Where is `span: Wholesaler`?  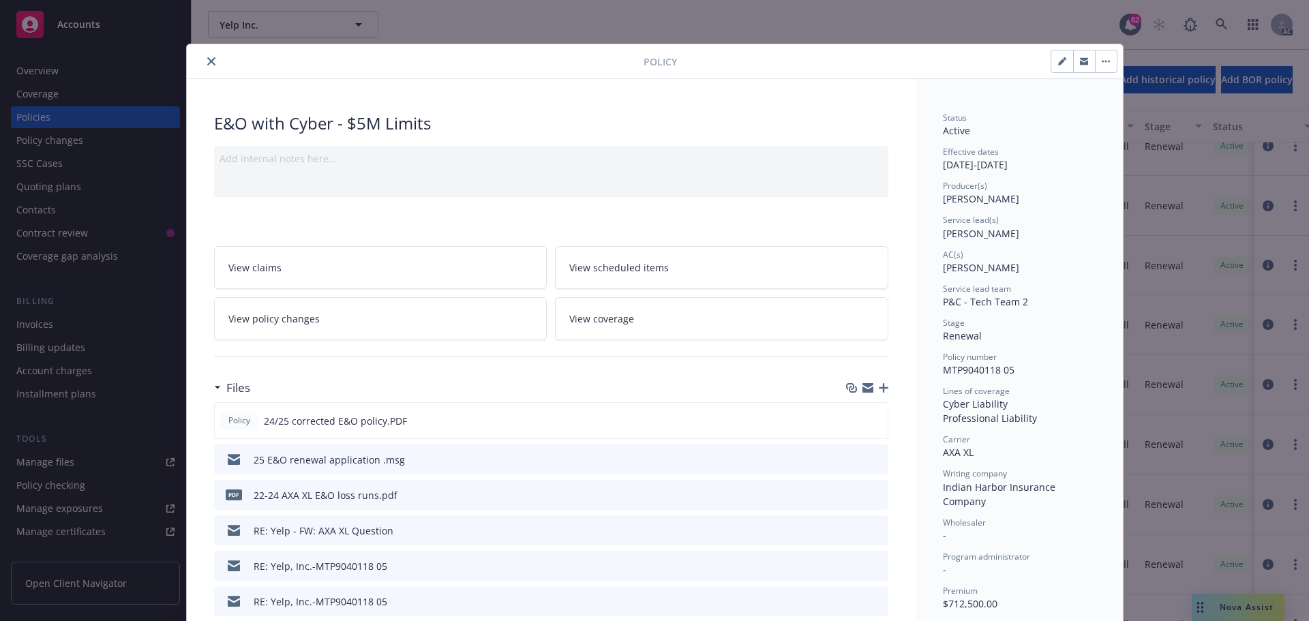
span: Wholesaler is located at coordinates (964, 522).